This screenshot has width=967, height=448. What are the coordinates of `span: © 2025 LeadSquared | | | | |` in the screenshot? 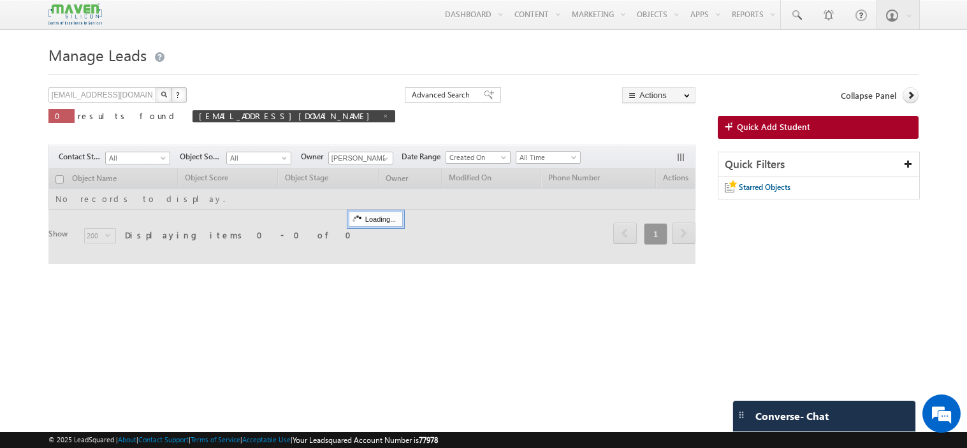 It's located at (243, 440).